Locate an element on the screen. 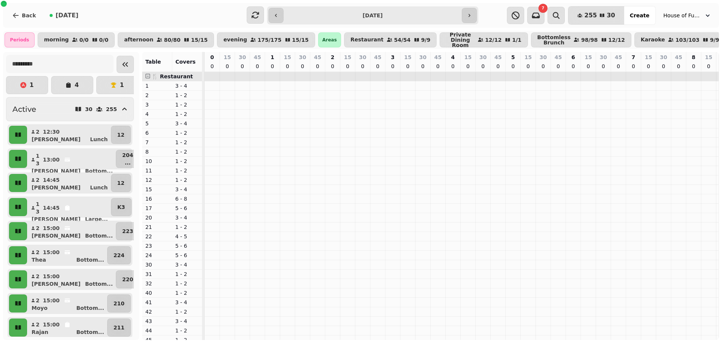 The image size is (722, 343). span: 255 is located at coordinates (590, 15).